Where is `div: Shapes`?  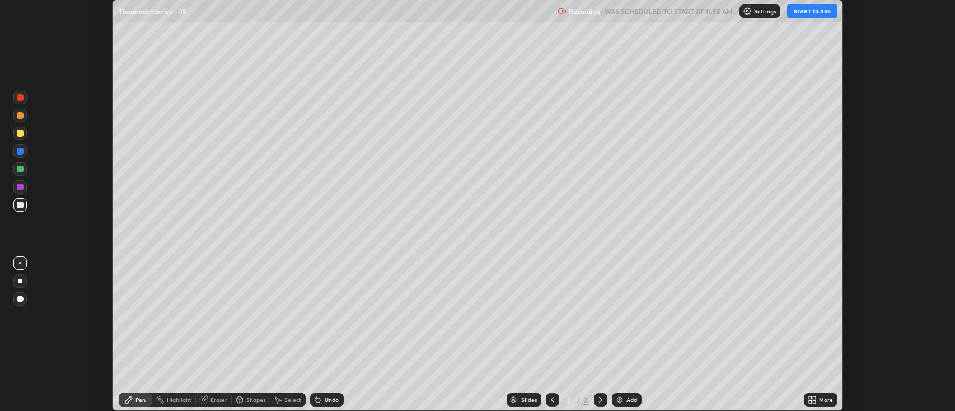 div: Shapes is located at coordinates (256, 400).